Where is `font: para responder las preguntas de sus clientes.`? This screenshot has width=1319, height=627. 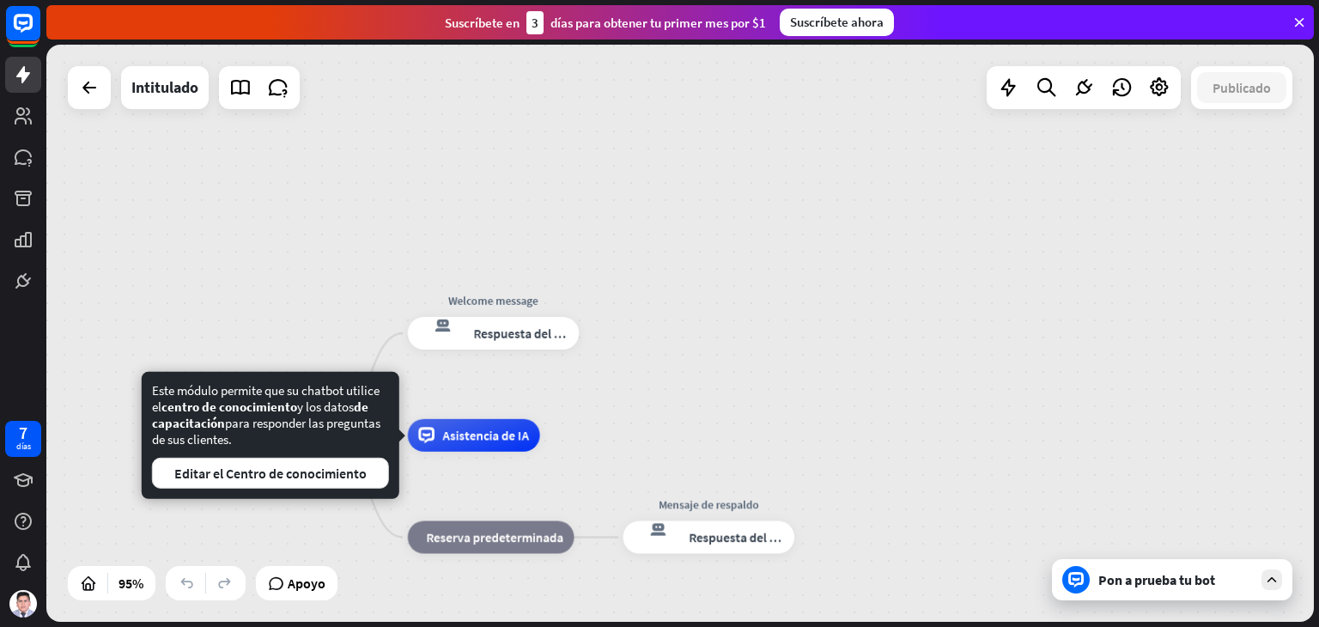
font: para responder las preguntas de sus clientes. is located at coordinates (266, 431).